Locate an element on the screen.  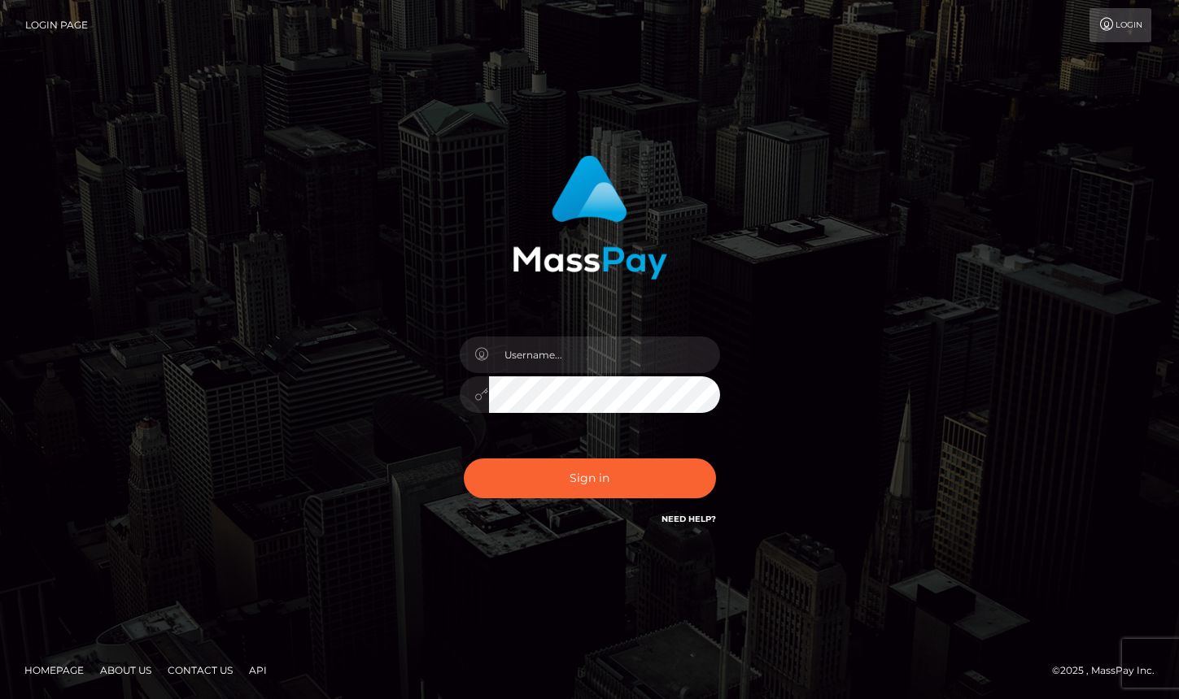
a: Login is located at coordinates (1120, 25).